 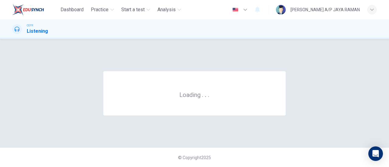 I want to click on button: Analysis, so click(x=169, y=10).